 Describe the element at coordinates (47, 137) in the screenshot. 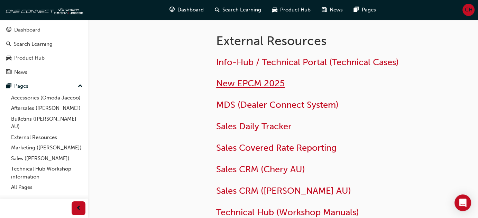

I see `a: External Resources` at that location.